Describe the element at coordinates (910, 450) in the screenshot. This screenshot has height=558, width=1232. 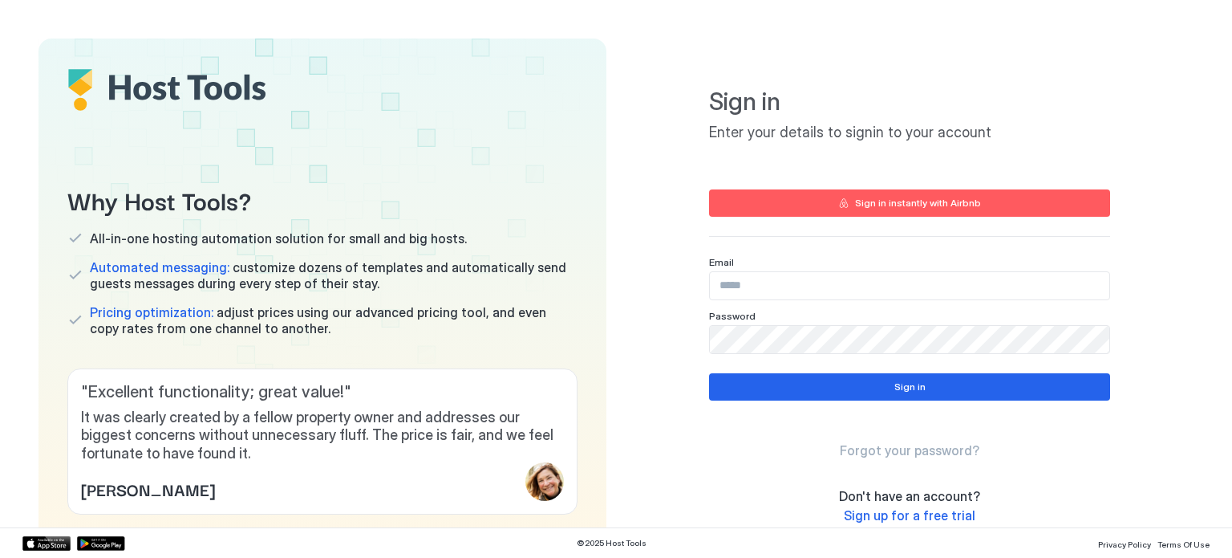
I see `span: Forgot your password?` at that location.